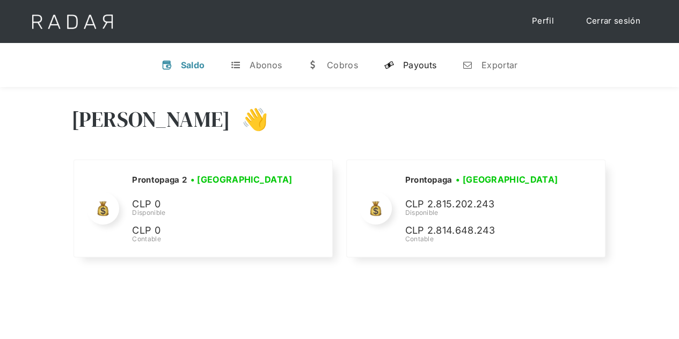 The image size is (679, 339). Describe the element at coordinates (342, 65) in the screenshot. I see `div: Cobros` at that location.